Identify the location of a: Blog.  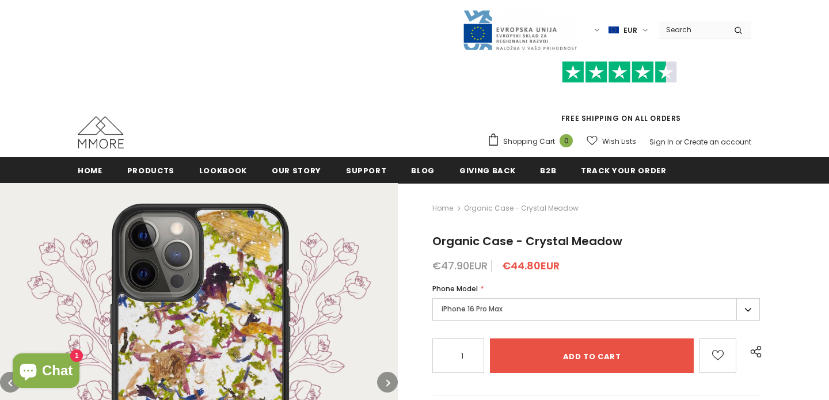
(422, 170).